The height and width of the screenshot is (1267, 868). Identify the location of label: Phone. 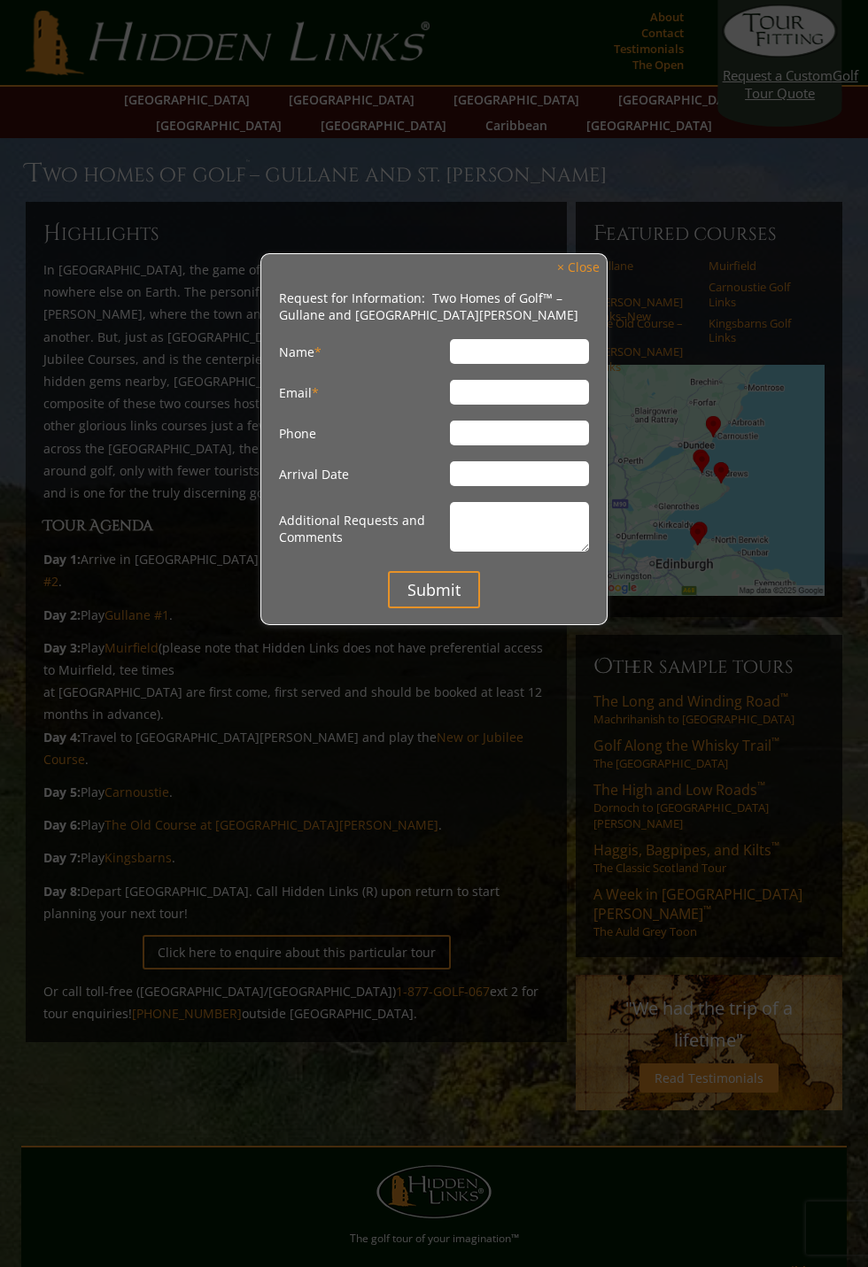
(364, 433).